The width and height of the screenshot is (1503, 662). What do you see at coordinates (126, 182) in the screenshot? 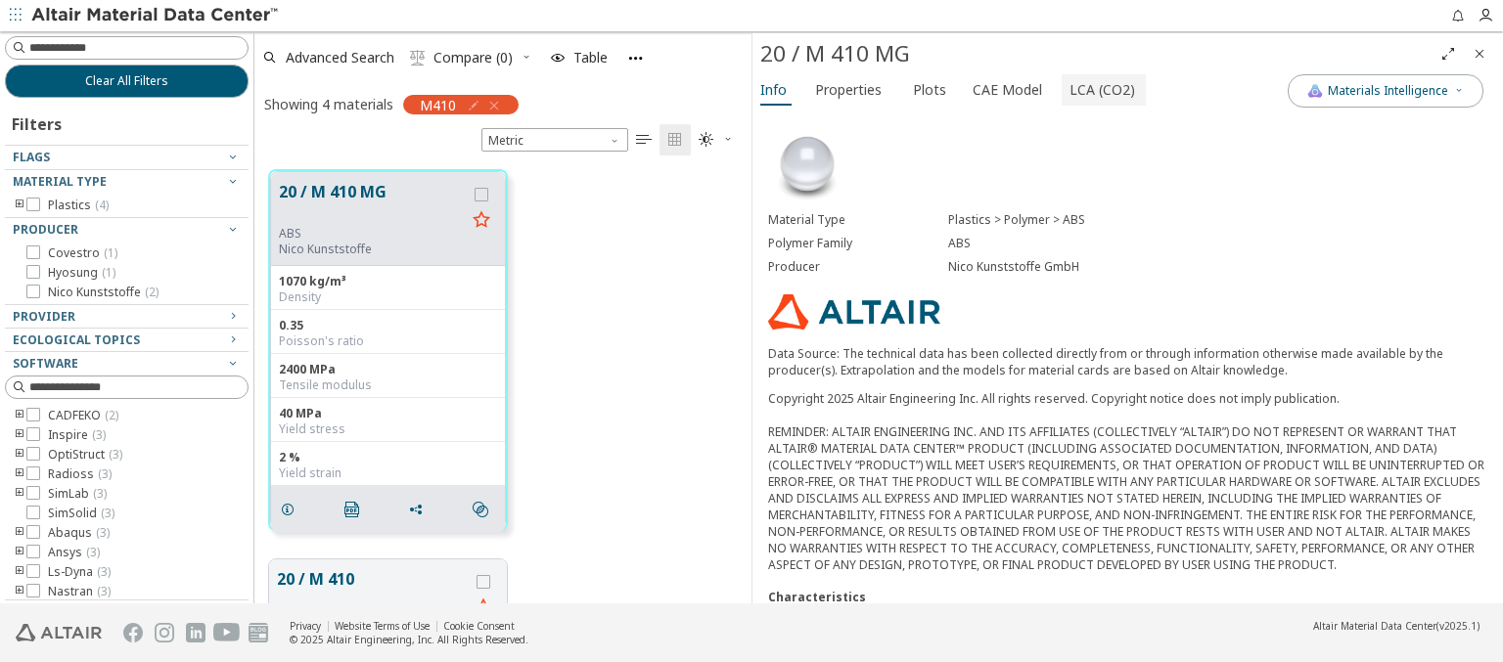
I see `button: Material Type` at bounding box center [126, 182].